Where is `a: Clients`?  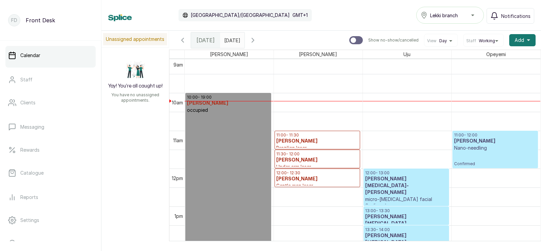
a: Clients is located at coordinates (50, 103).